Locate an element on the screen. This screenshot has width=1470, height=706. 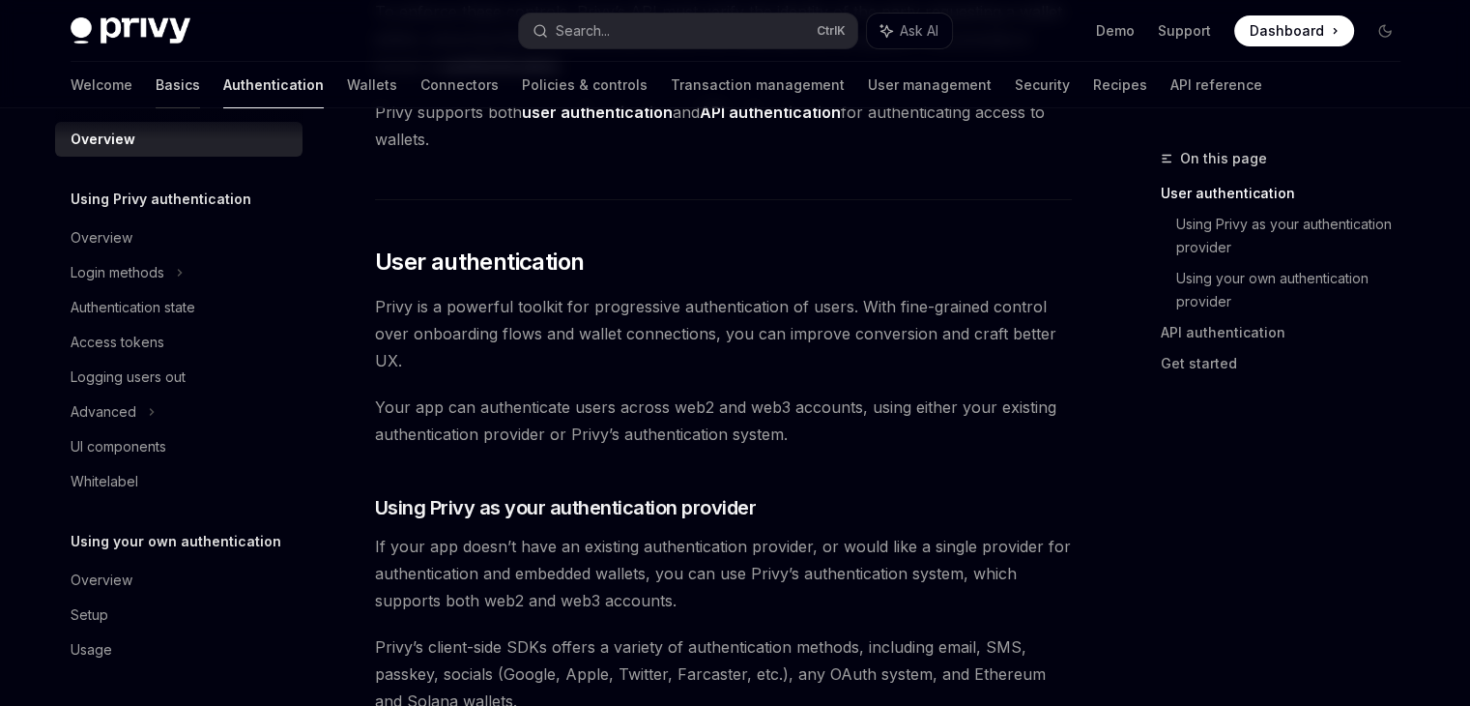
div: Advanced is located at coordinates (103, 412).